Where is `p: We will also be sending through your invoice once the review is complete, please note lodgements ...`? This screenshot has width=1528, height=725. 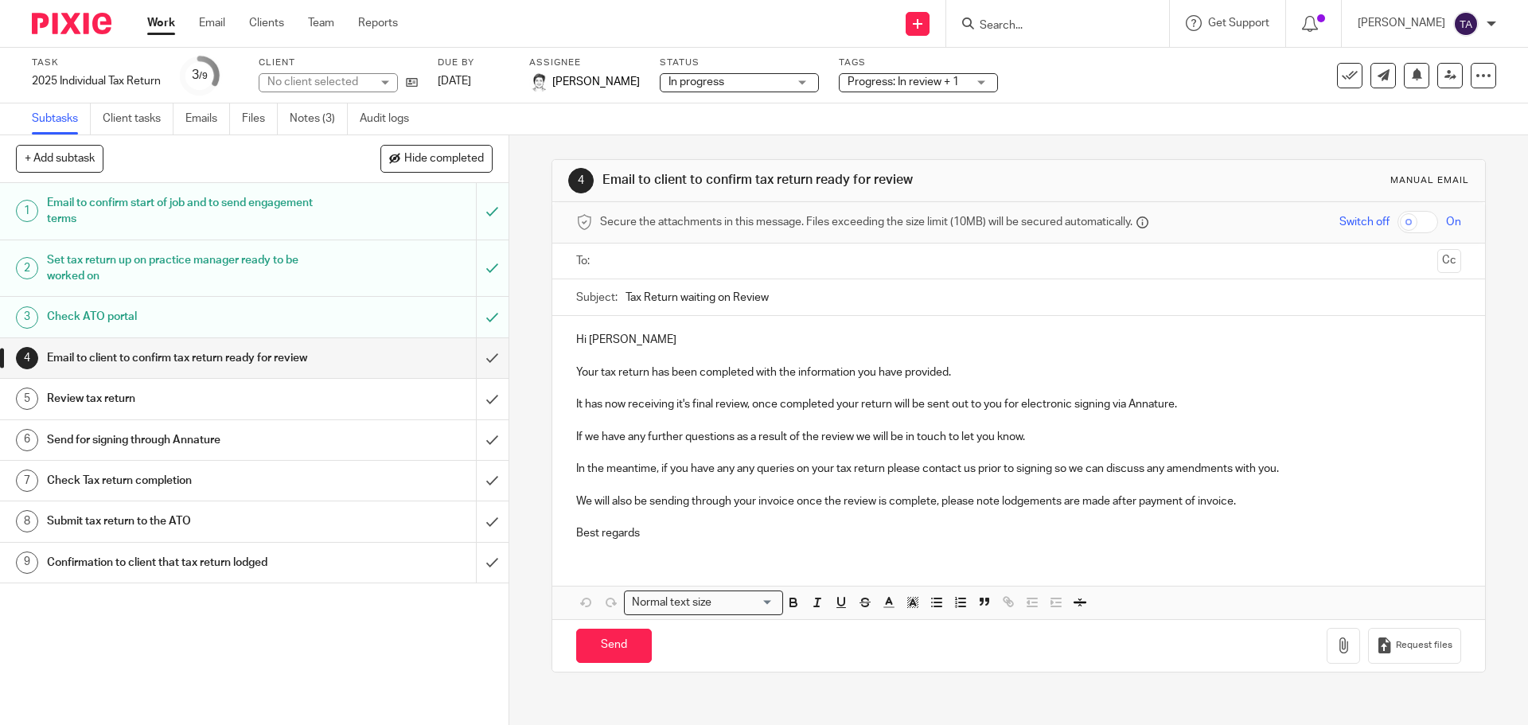
p: We will also be sending through your invoice once the review is complete, please note lodgements ... is located at coordinates (1018, 501).